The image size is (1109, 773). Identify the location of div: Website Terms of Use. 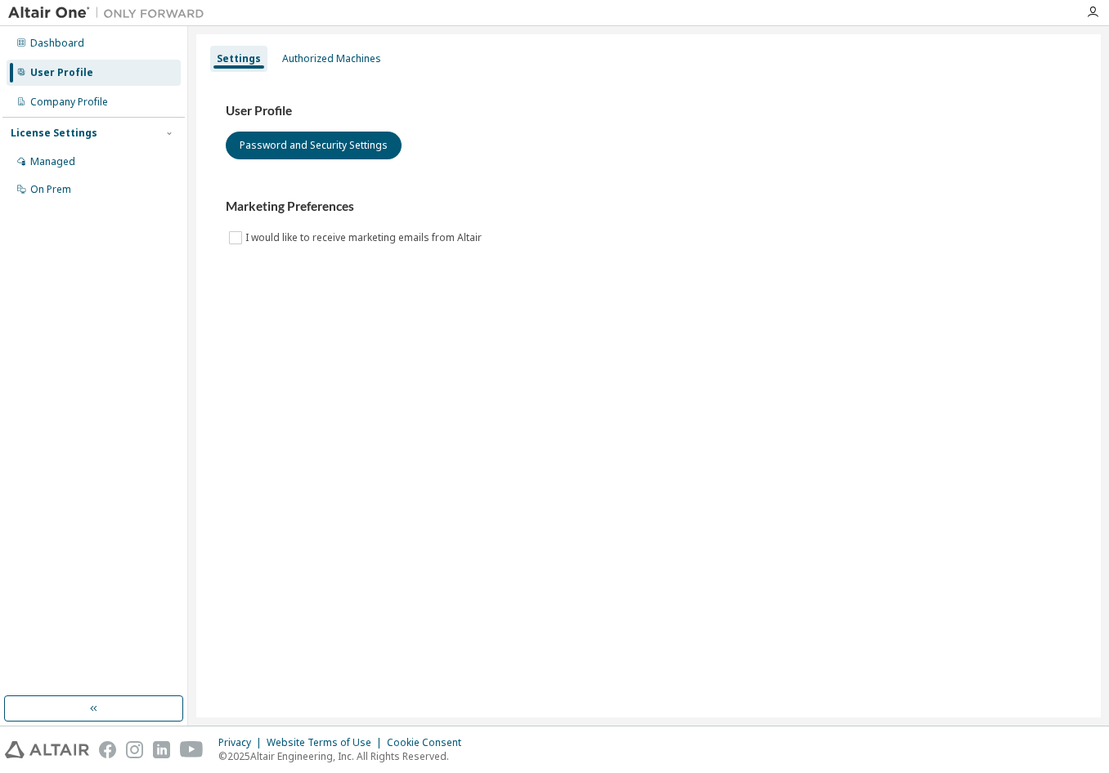
(326, 743).